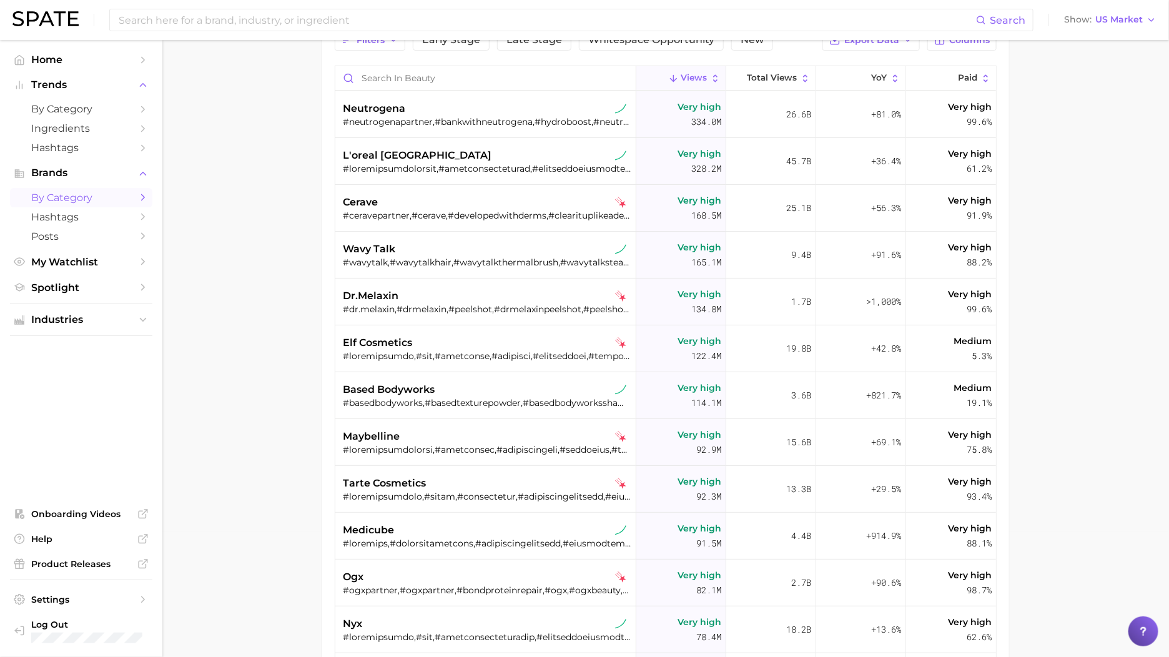 The width and height of the screenshot is (1169, 657). Describe the element at coordinates (709, 450) in the screenshot. I see `span: 92.9m` at that location.